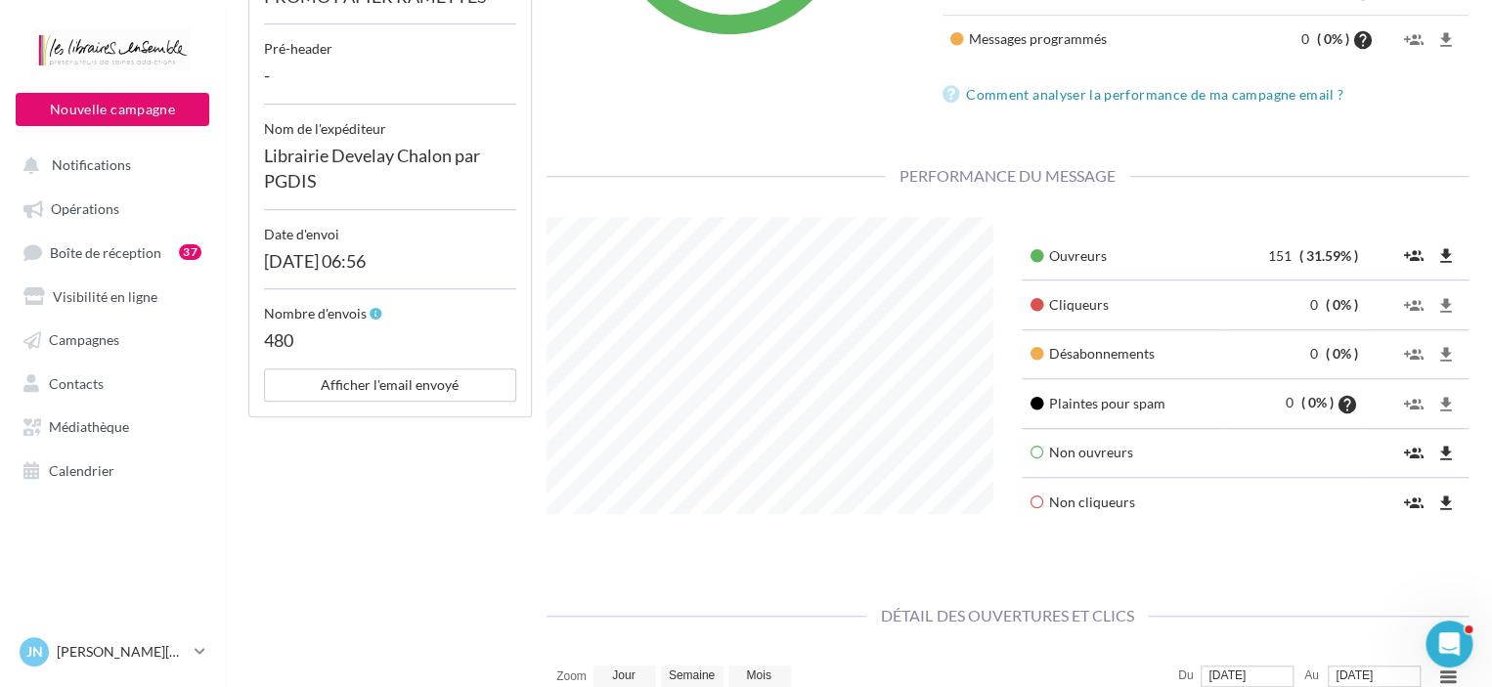 The width and height of the screenshot is (1492, 687). I want to click on td: Non ouvreurs, so click(1193, 453).